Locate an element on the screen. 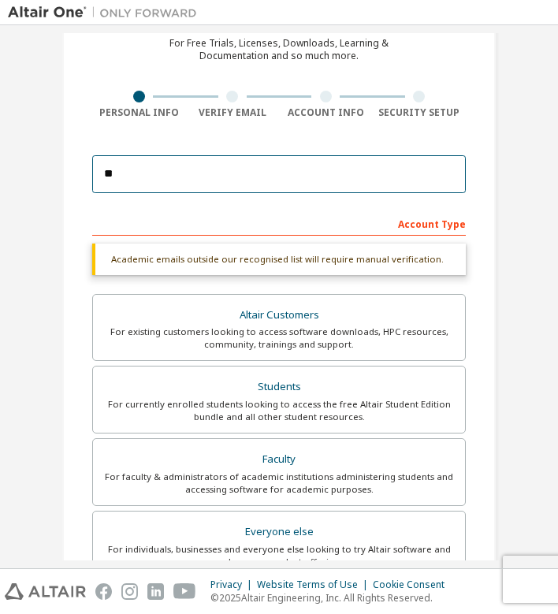 This screenshot has height=614, width=558. div: Cookie Consent is located at coordinates (413, 585).